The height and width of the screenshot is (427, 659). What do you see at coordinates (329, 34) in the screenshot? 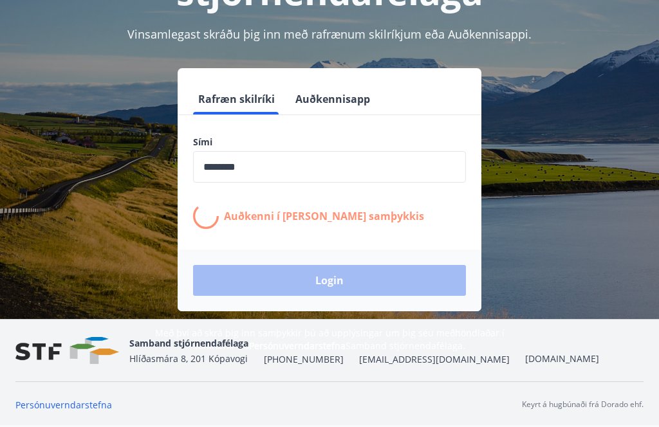
I see `span: Vinsamlegast skráðu þig inn með rafrænum skilríkjum eða Auðkennisappi.` at bounding box center [329, 34].